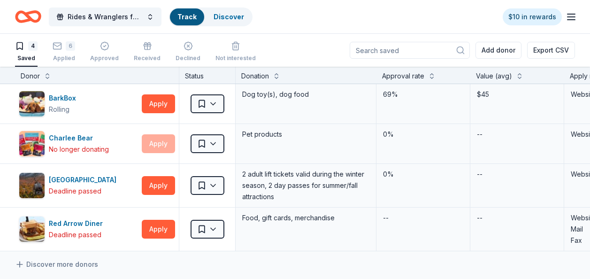 The image size is (590, 279). Describe the element at coordinates (410, 50) in the screenshot. I see `input: Search saved` at that location.